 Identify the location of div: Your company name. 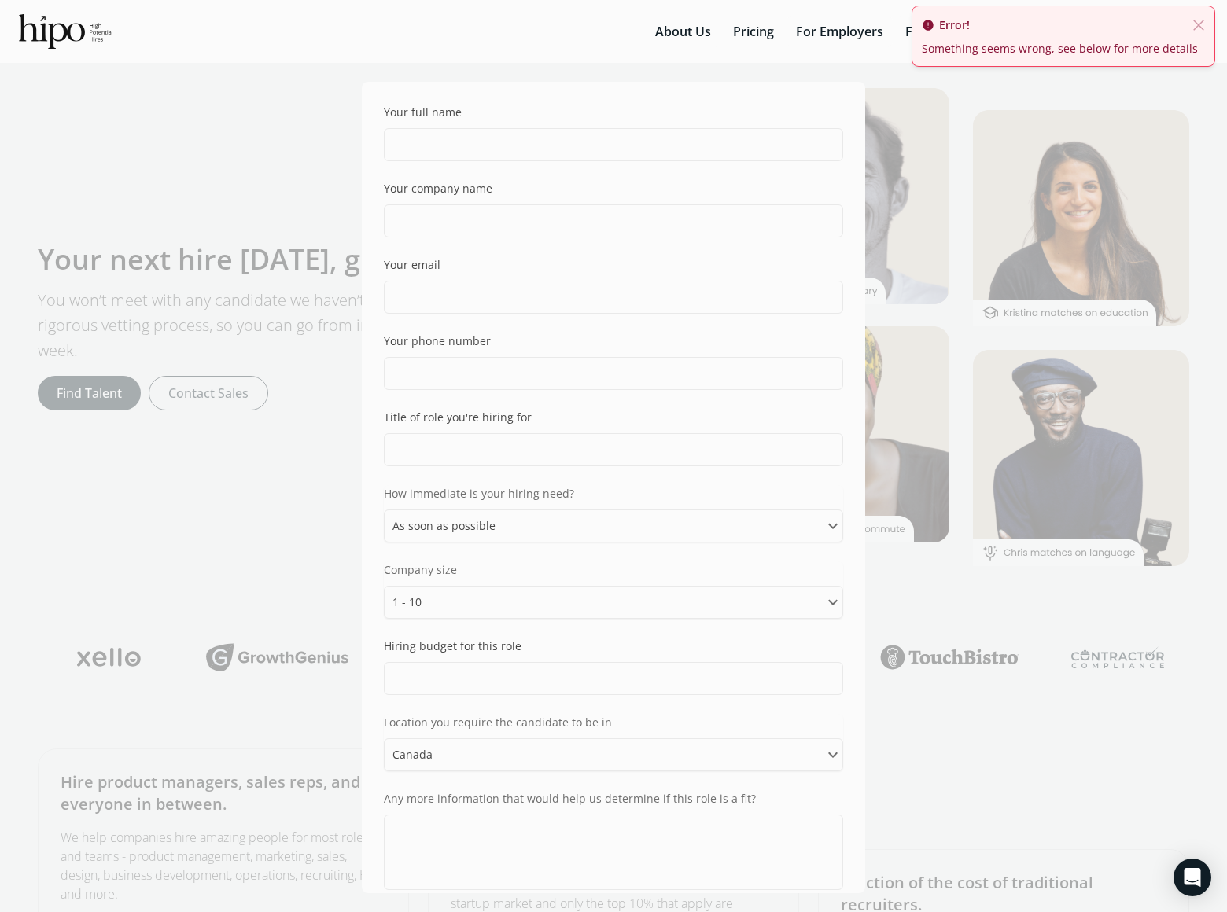
(438, 188).